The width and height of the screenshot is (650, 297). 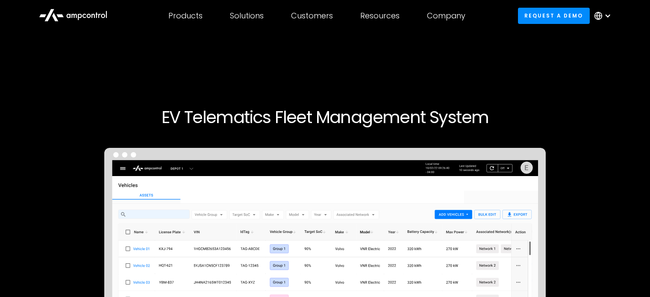 What do you see at coordinates (554, 15) in the screenshot?
I see `a: Request a demo` at bounding box center [554, 15].